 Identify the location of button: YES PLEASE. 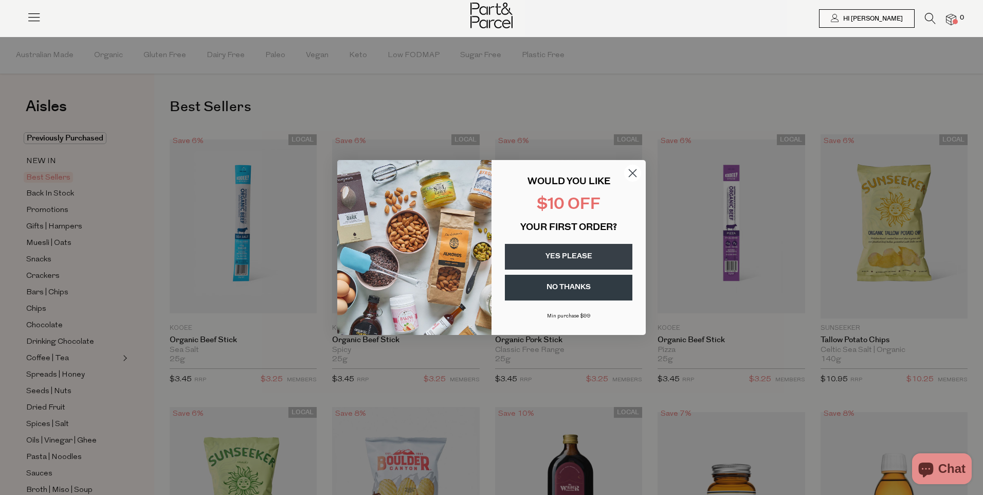
(569, 257).